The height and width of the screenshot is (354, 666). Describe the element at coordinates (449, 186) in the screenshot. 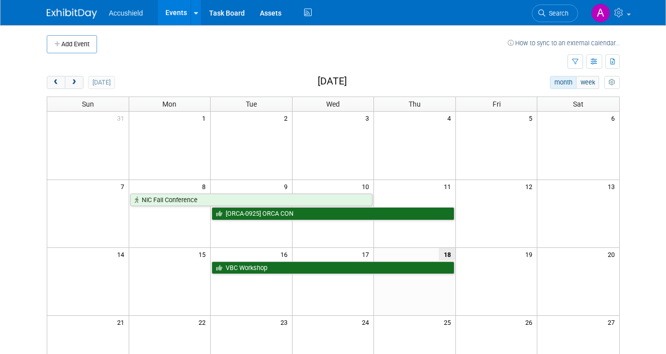

I see `span: 11` at that location.